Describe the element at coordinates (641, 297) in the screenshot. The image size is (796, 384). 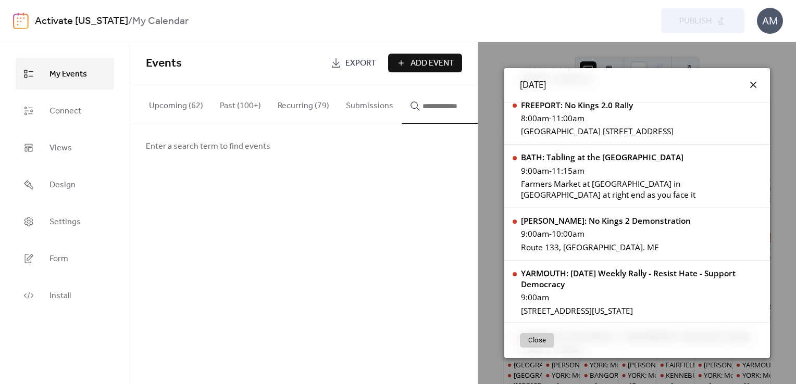
I see `div: 9:00am` at that location.